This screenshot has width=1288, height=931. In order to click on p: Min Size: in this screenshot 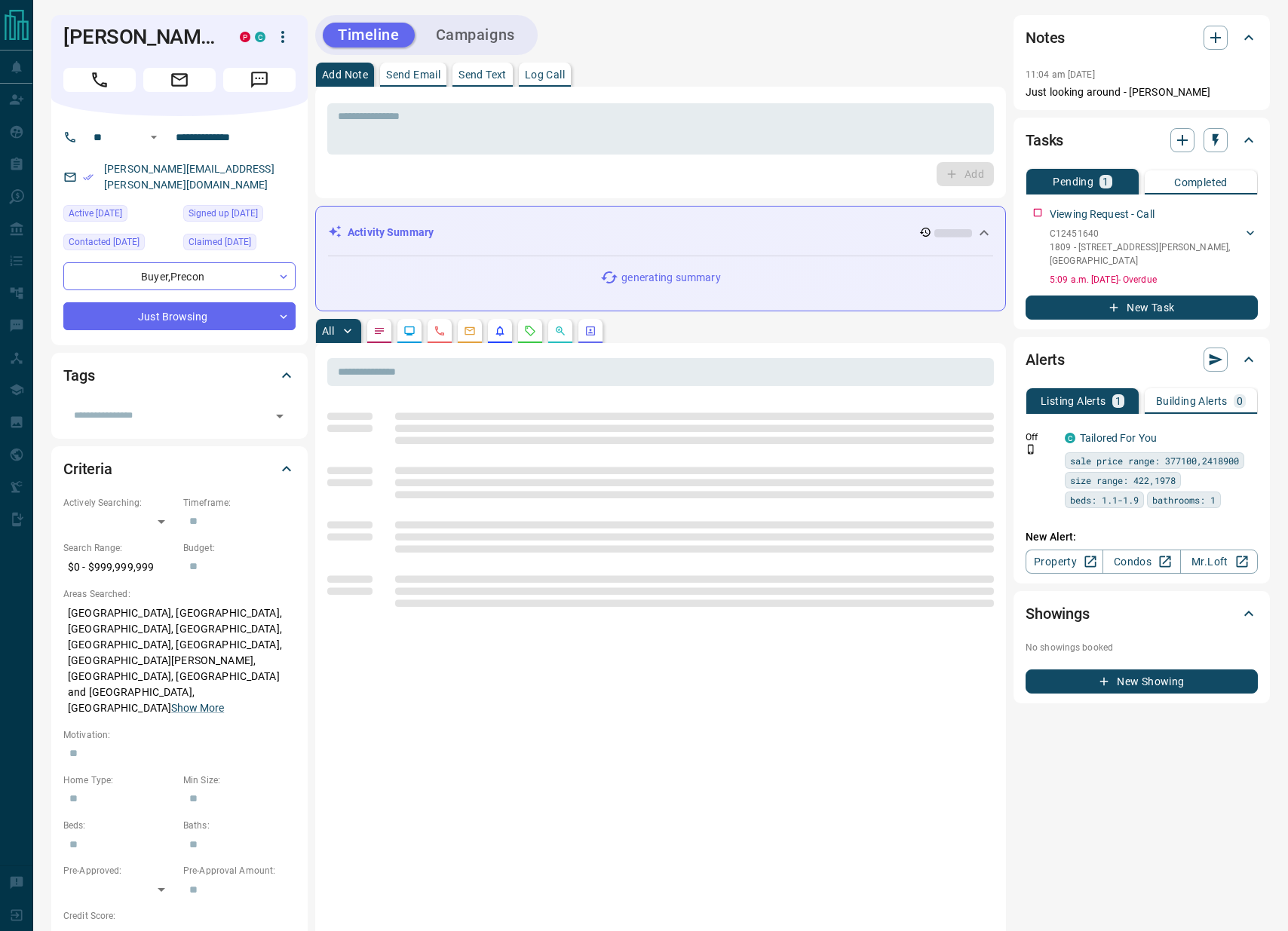, I will do `click(239, 780)`.